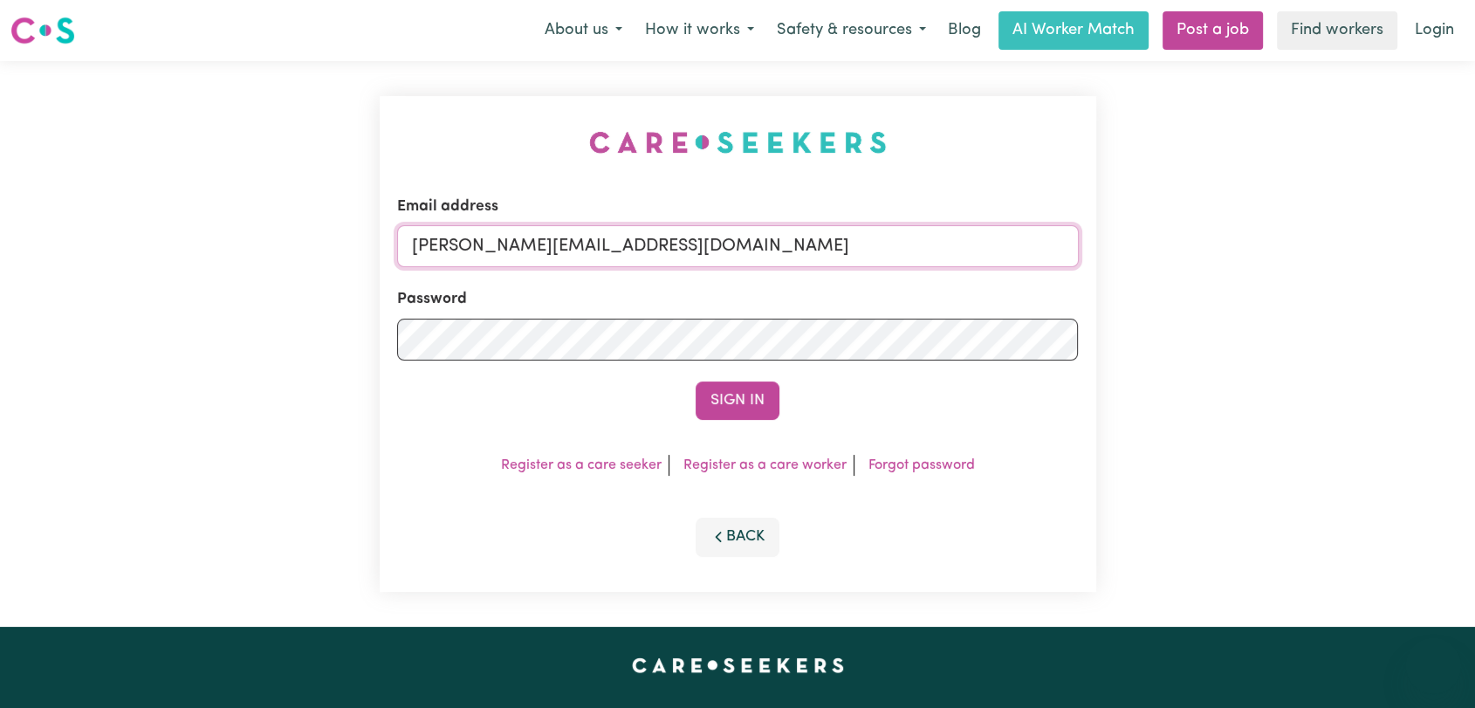  I want to click on button: About us, so click(583, 31).